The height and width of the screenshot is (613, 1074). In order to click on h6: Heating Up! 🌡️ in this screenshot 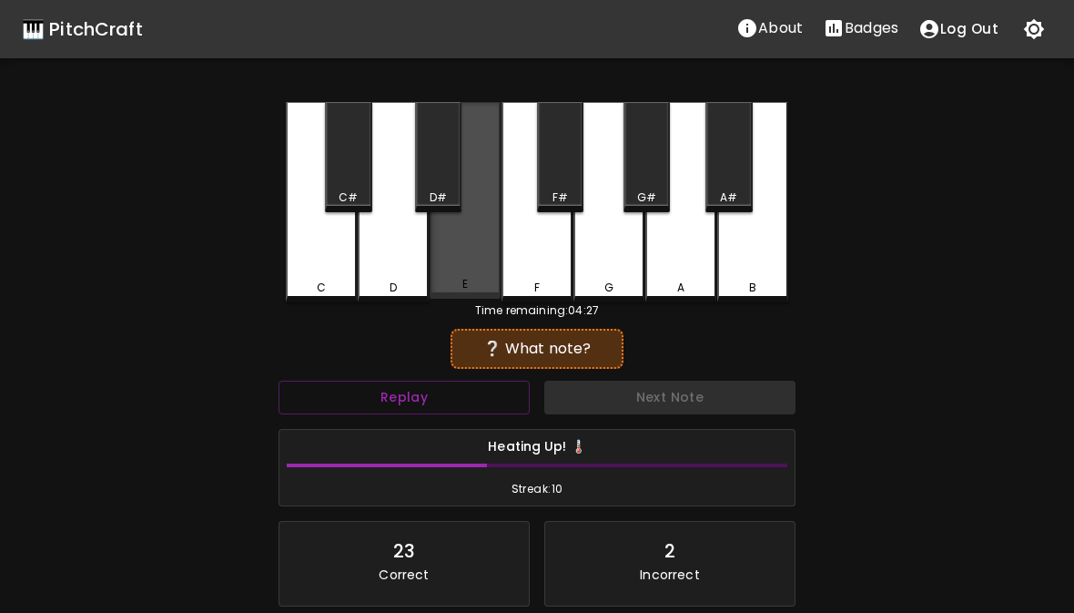, I will do `click(537, 447)`.